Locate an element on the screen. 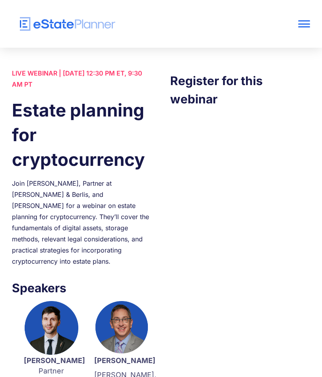 The height and width of the screenshot is (377, 322). a: home is located at coordinates (131, 24).